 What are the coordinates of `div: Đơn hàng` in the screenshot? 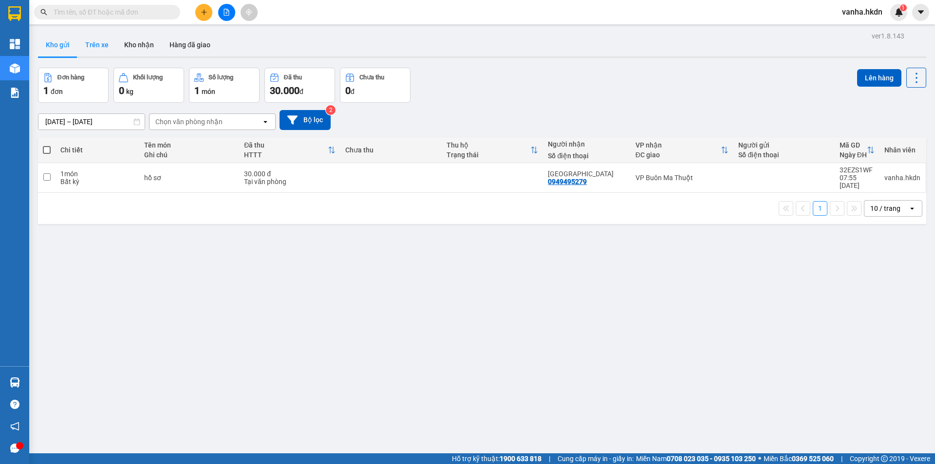 It's located at (71, 77).